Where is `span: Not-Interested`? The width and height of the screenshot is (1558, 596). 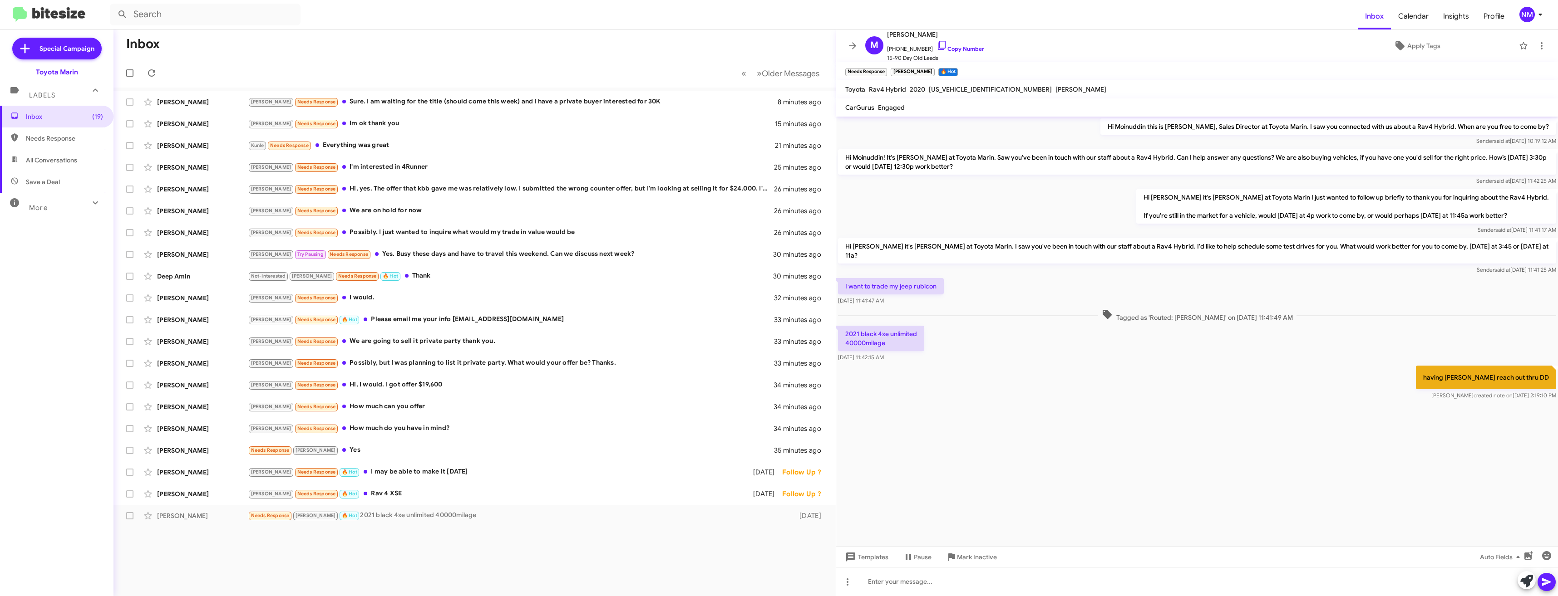 span: Not-Interested is located at coordinates (268, 276).